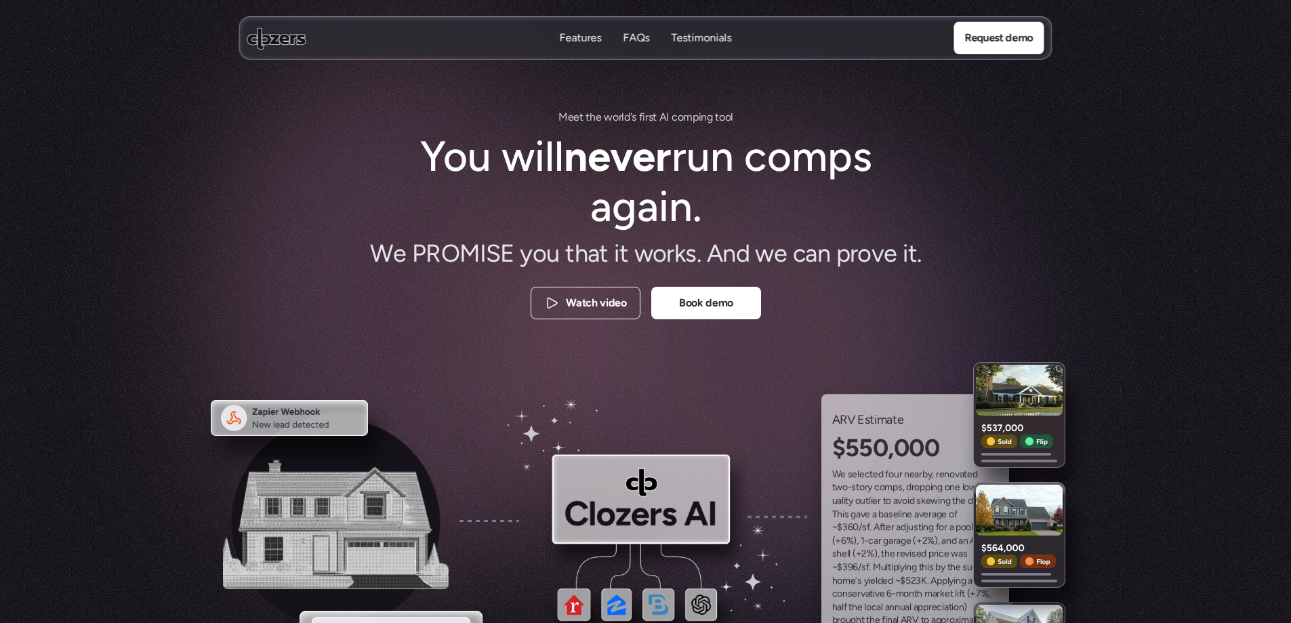  What do you see at coordinates (999, 38) in the screenshot?
I see `p: Request demo` at bounding box center [999, 38].